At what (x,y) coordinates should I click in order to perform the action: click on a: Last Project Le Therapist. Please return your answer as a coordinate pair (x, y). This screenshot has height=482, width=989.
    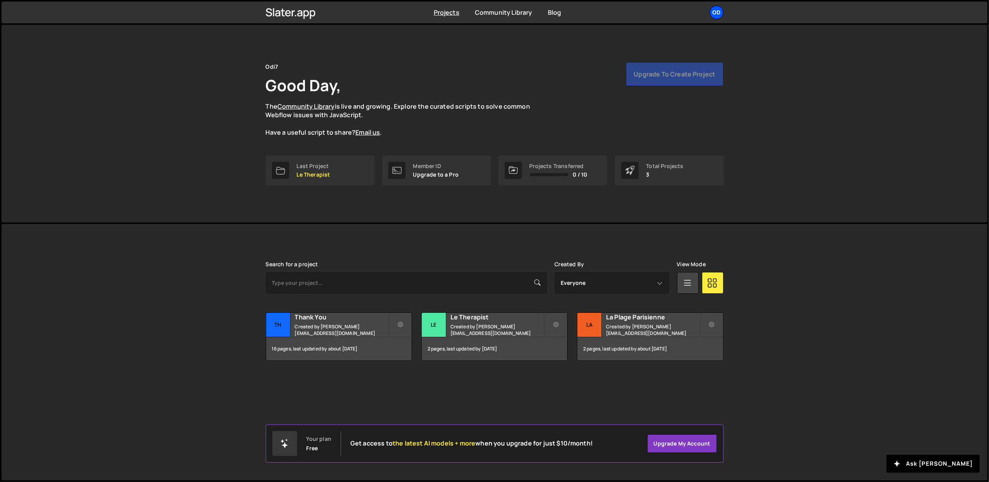
    Looking at the image, I should click on (320, 170).